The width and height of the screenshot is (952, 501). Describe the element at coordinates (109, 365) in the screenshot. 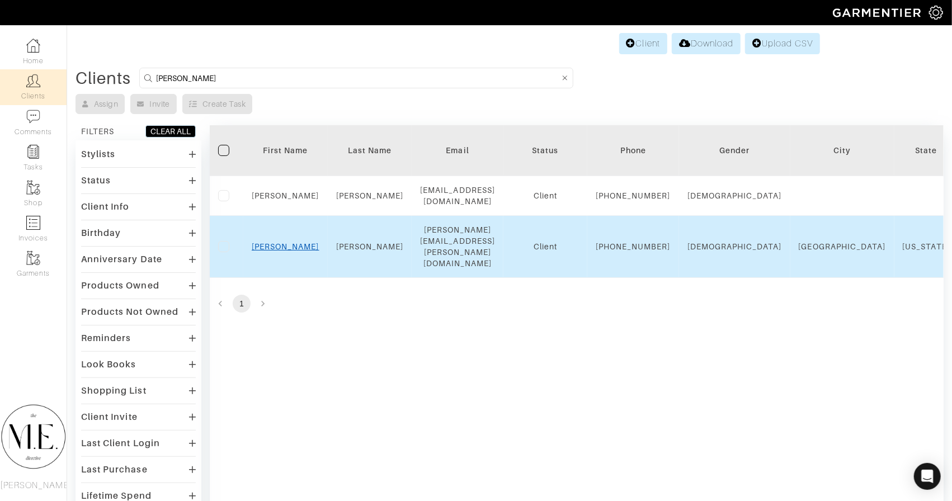

I see `div: Look Books` at that location.